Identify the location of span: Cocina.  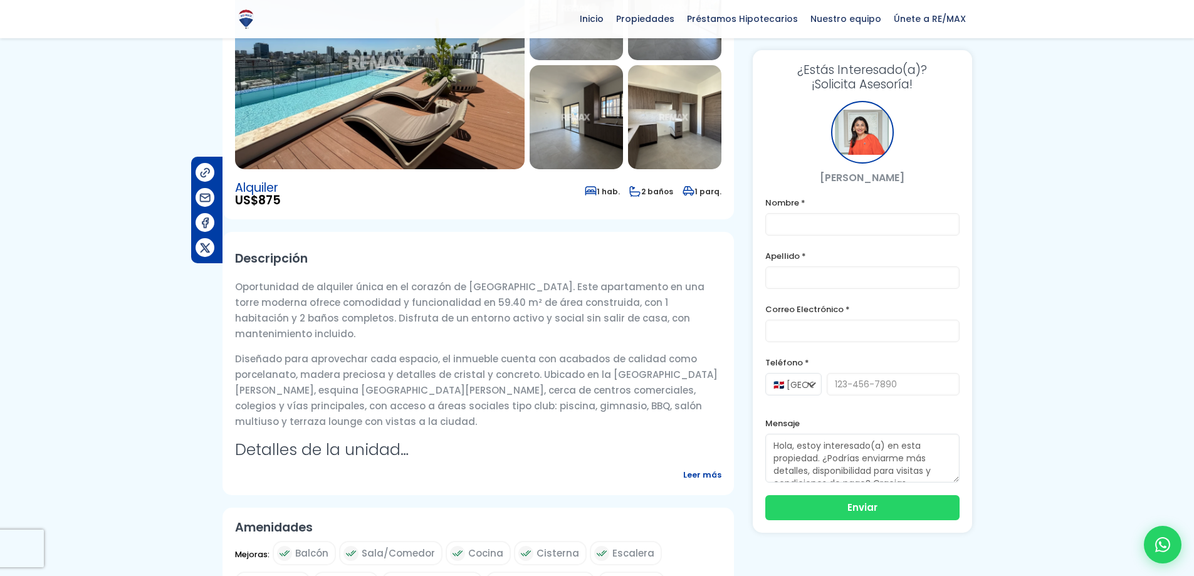
(486, 553).